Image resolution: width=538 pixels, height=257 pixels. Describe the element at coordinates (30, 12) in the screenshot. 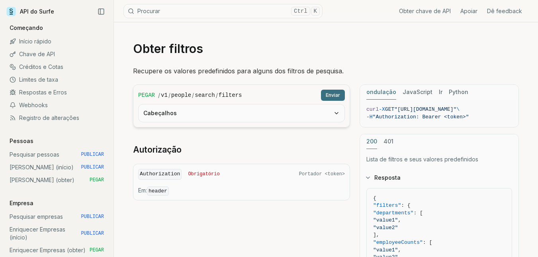

I see `a: API do Surfe` at that location.